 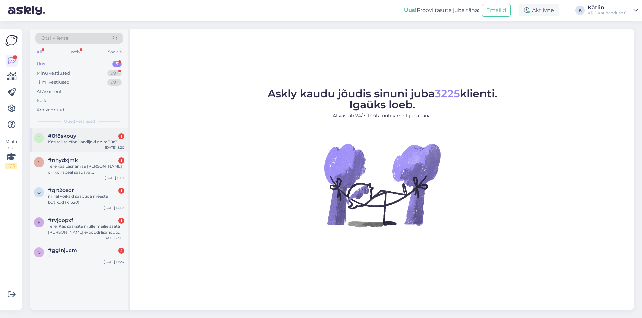 I want to click on span: r, so click(x=39, y=222).